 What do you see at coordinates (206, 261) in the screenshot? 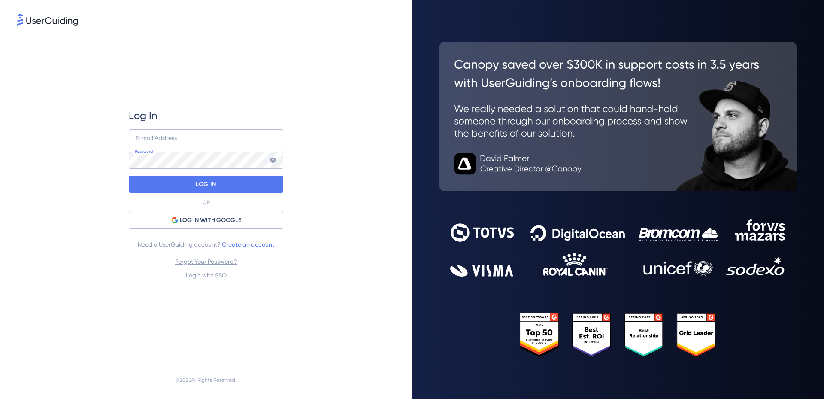
I see `a: Forgot Your Password?` at bounding box center [206, 261].